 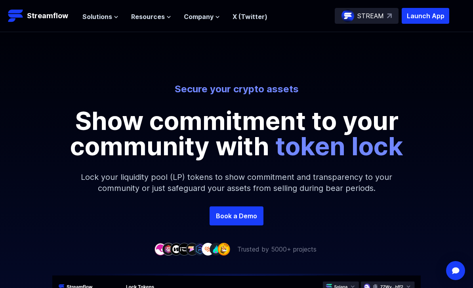 What do you see at coordinates (425, 16) in the screenshot?
I see `button: Launch App` at bounding box center [425, 16].